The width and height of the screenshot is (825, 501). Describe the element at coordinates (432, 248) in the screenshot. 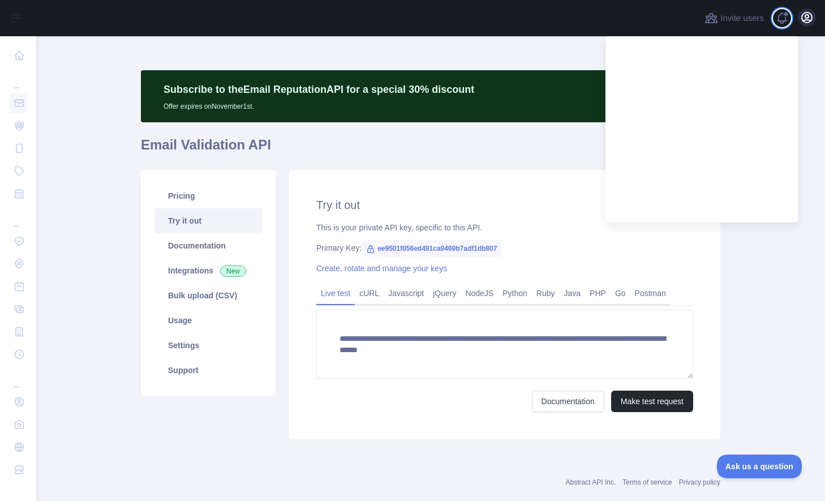

I see `span: ee9501f056ed491ca9469b7adf1db807` at that location.